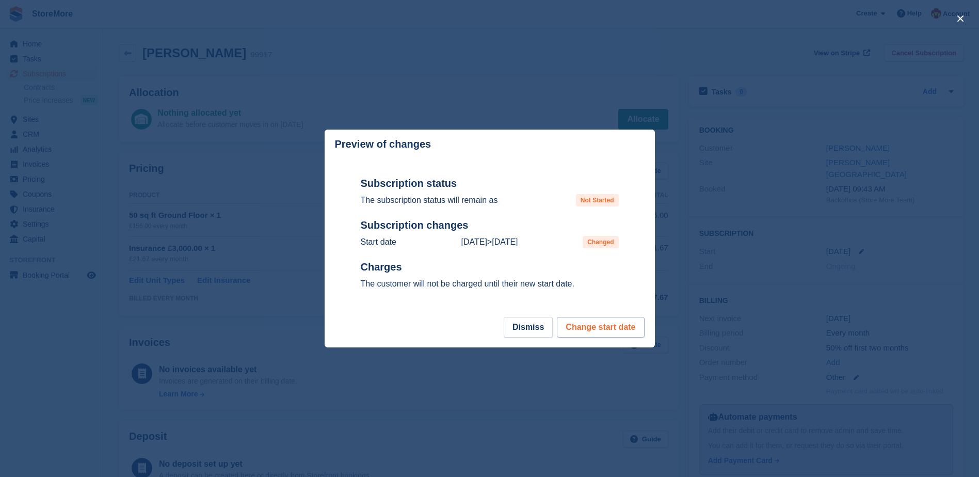  Describe the element at coordinates (429, 200) in the screenshot. I see `p: The subscription status will remain as` at that location.